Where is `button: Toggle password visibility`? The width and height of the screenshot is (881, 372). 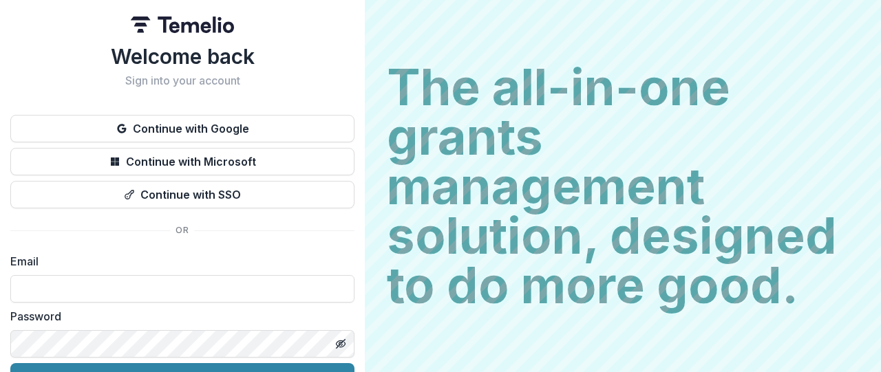 button: Toggle password visibility is located at coordinates (341, 344).